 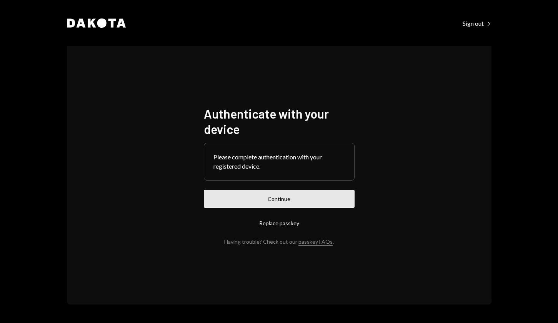 What do you see at coordinates (477, 23) in the screenshot?
I see `a: Sign out` at bounding box center [477, 23].